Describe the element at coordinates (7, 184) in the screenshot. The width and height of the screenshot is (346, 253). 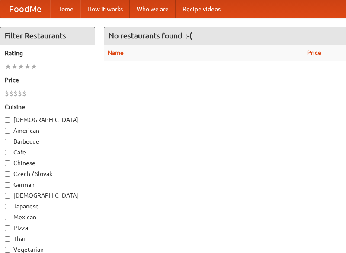
I see `input: German` at that location.